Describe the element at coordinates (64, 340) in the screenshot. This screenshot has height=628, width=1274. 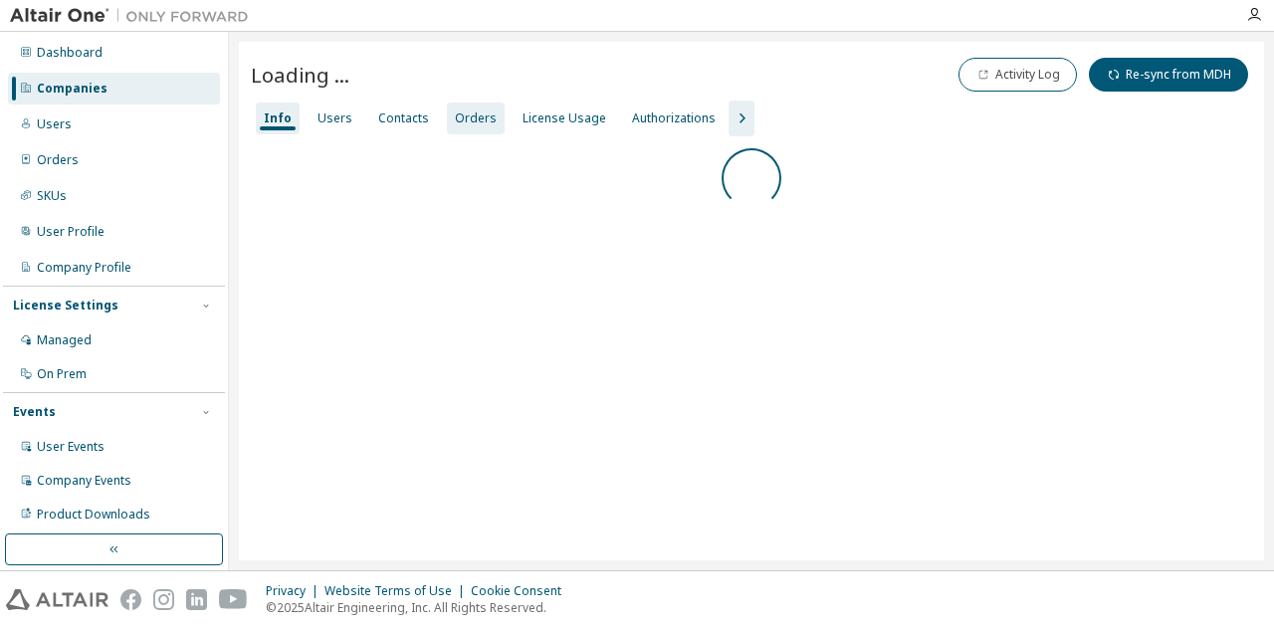
I see `div: Managed` at that location.